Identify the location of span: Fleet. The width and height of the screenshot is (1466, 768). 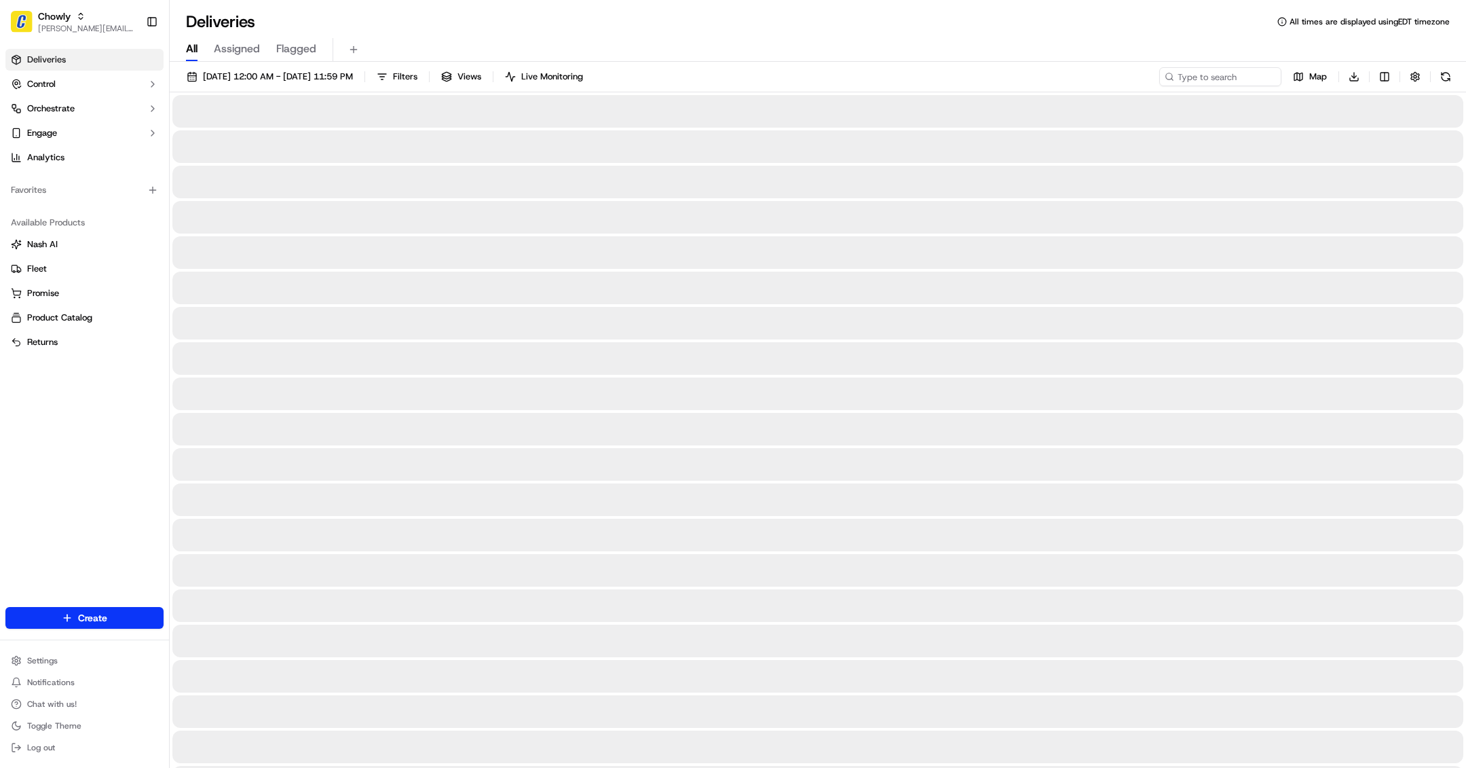
(37, 269).